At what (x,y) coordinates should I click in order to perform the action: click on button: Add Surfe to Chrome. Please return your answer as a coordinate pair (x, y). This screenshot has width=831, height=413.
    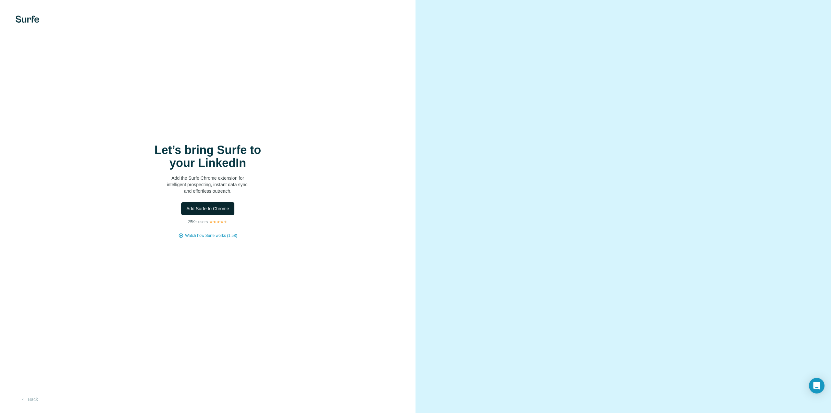
    Looking at the image, I should click on (208, 208).